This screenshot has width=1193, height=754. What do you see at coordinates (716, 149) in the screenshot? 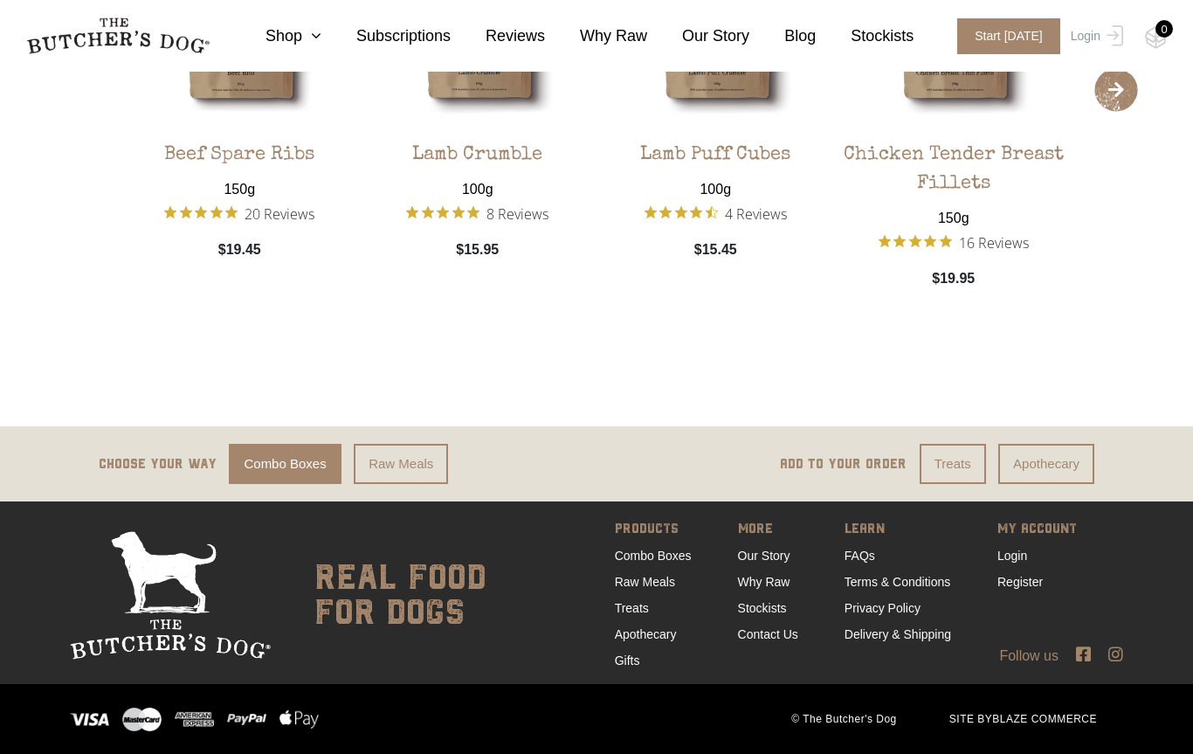
I see `div: Lamb Puff Cubes` at bounding box center [716, 149].